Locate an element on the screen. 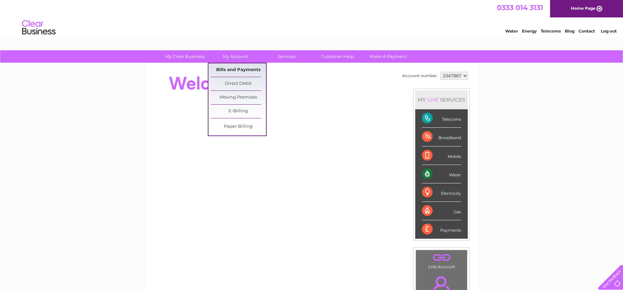  a: Services is located at coordinates (286, 56).